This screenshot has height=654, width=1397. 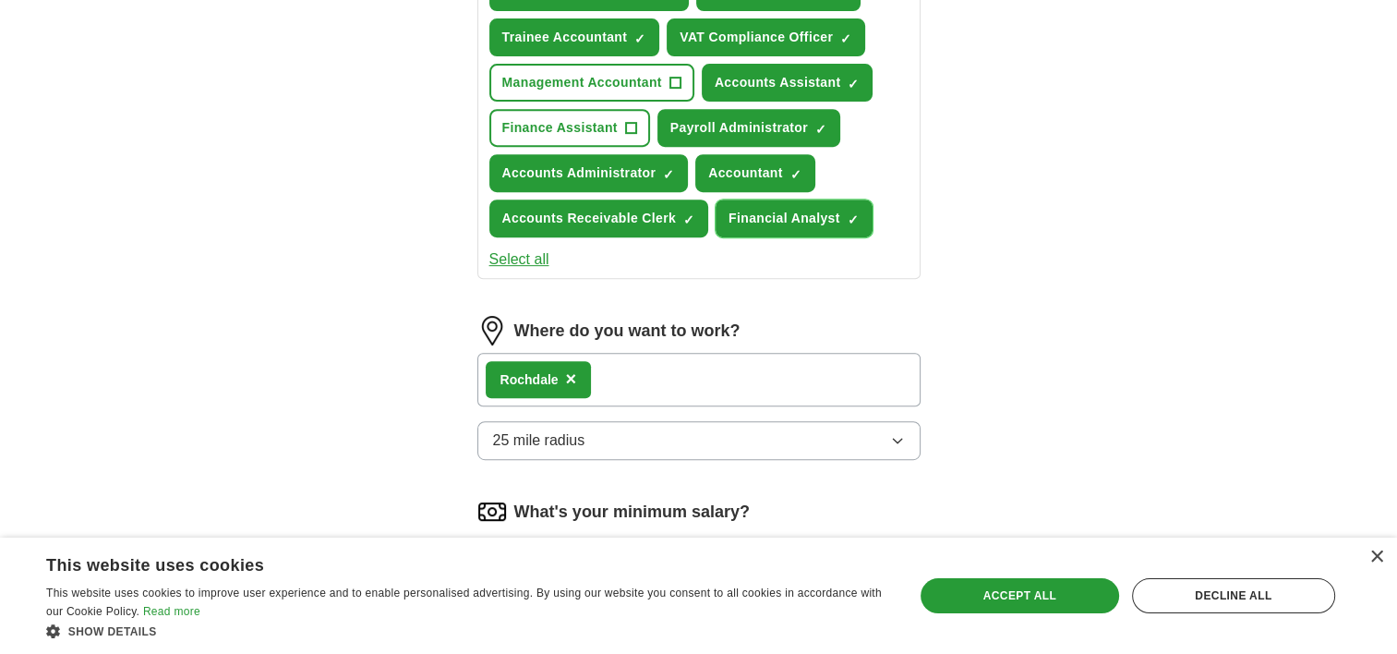 I want to click on a: Read more, opens a new window, so click(x=172, y=611).